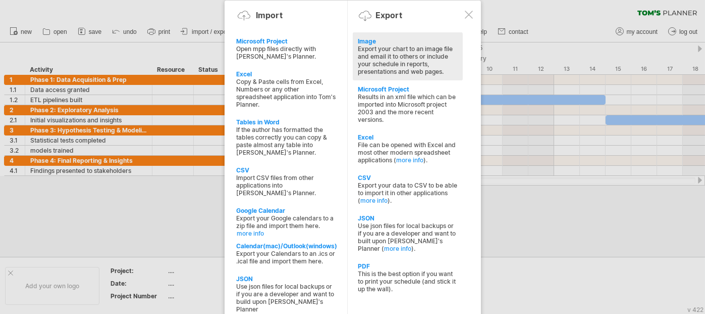 Image resolution: width=705 pixels, height=314 pixels. What do you see at coordinates (408, 89) in the screenshot?
I see `div: Microsoft Project` at bounding box center [408, 89].